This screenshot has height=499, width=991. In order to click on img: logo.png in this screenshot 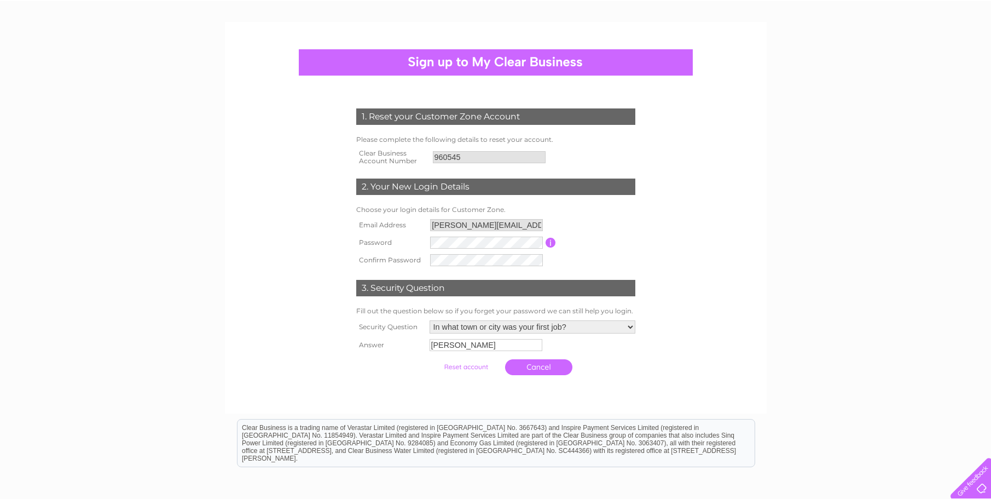, I will do `click(62, 45)`.